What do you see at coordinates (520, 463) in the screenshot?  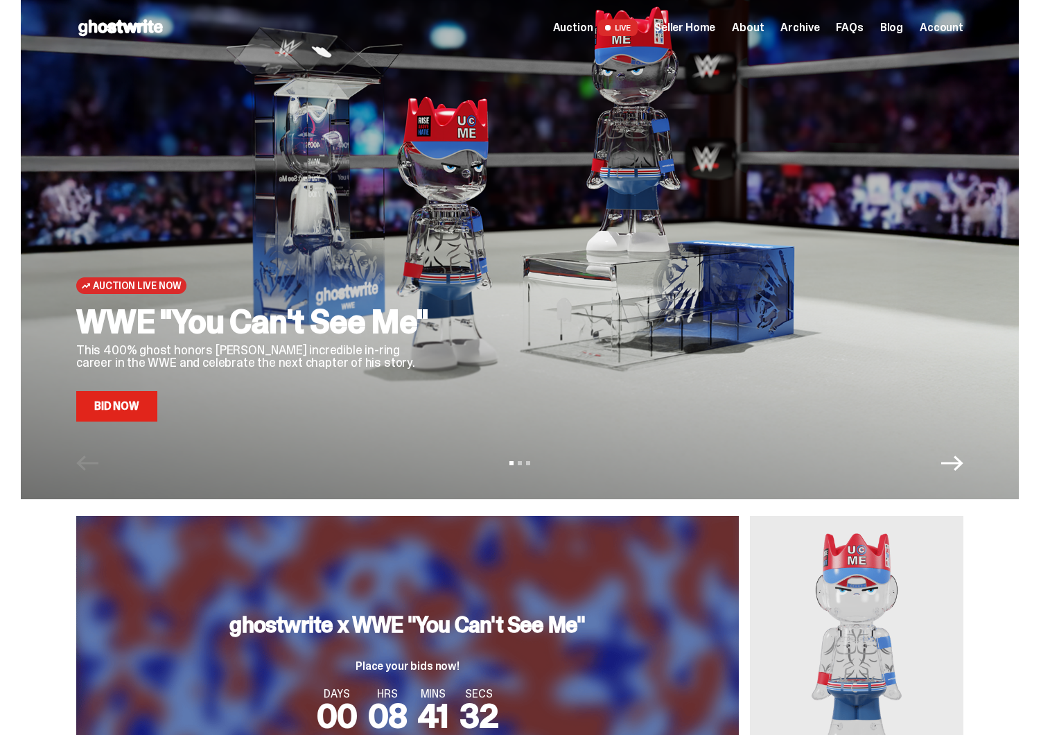 I see `button: View slide 2` at bounding box center [520, 463].